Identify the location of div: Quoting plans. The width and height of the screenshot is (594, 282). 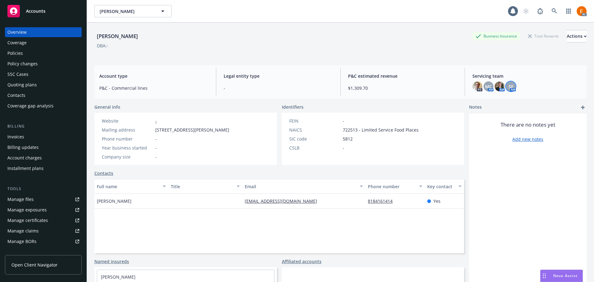
(22, 85).